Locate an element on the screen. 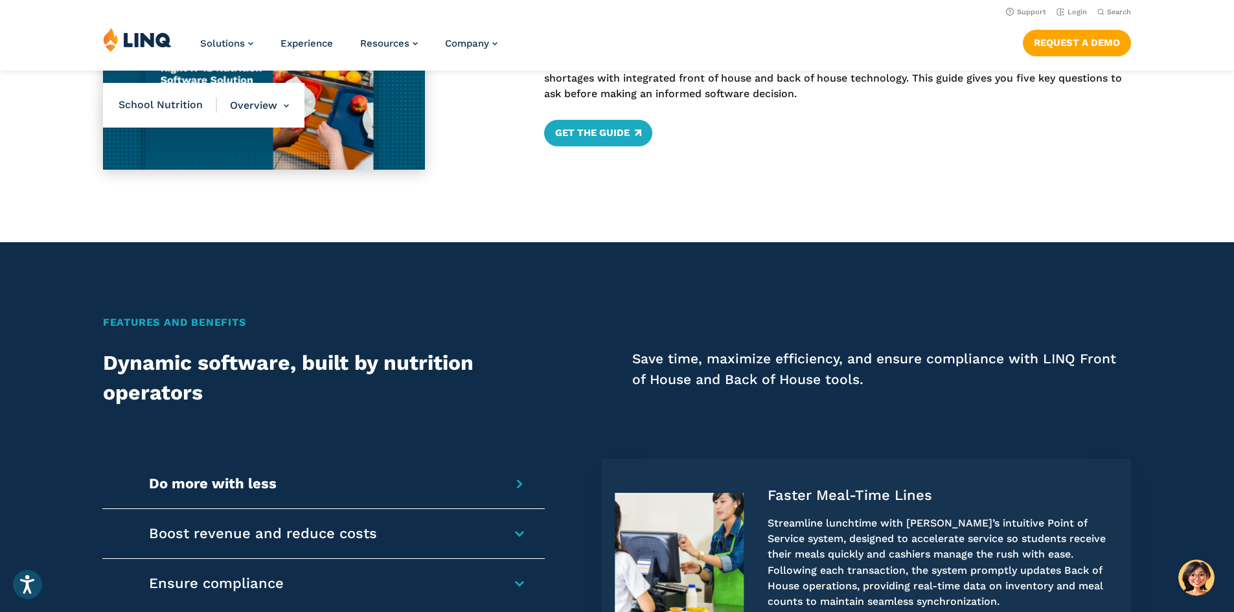 This screenshot has height=612, width=1234. a: Solutions is located at coordinates (227, 43).